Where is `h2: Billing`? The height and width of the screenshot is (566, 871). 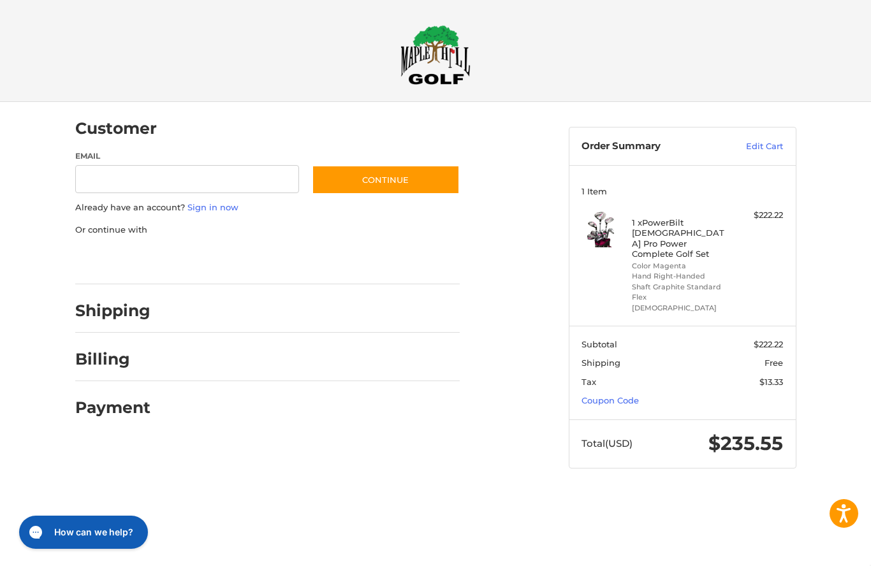
h2: Billing is located at coordinates (112, 359).